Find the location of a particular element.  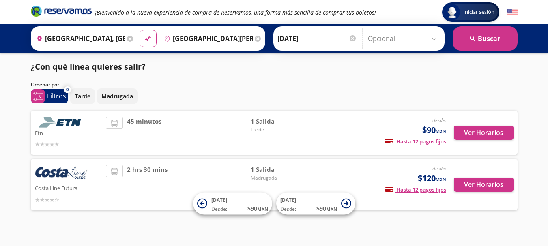

p: Madrugada is located at coordinates (117, 96).